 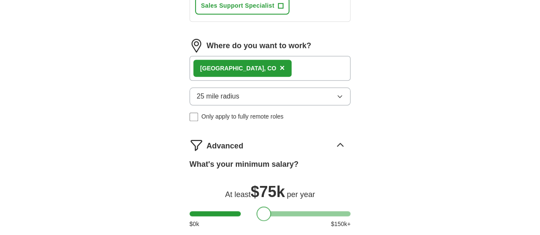 What do you see at coordinates (270, 96) in the screenshot?
I see `button: 25 mile radius` at bounding box center [270, 96].